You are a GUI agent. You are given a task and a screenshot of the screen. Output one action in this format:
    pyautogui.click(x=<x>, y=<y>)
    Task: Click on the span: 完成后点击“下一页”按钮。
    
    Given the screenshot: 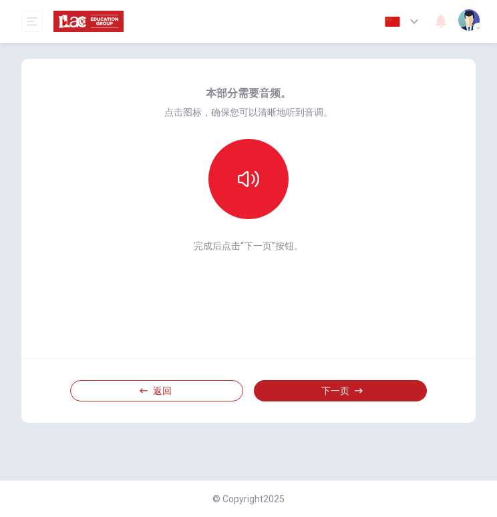 What is the action you would take?
    pyautogui.click(x=248, y=246)
    